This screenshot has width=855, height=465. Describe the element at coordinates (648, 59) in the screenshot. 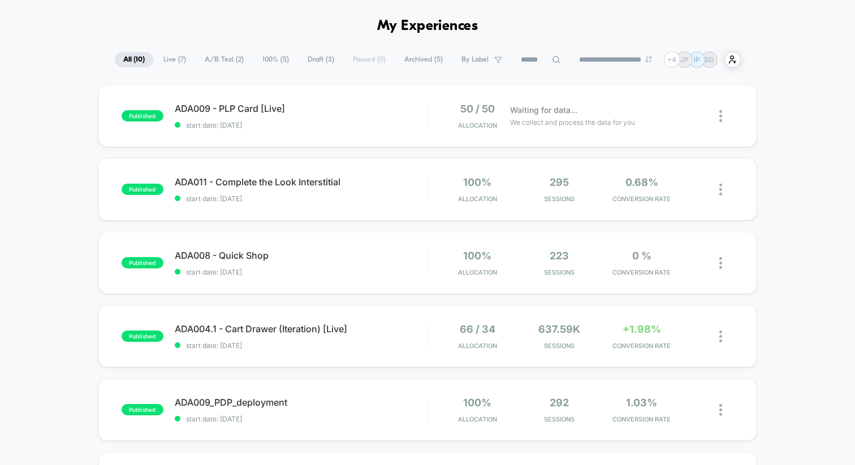

I see `img: end` at that location.